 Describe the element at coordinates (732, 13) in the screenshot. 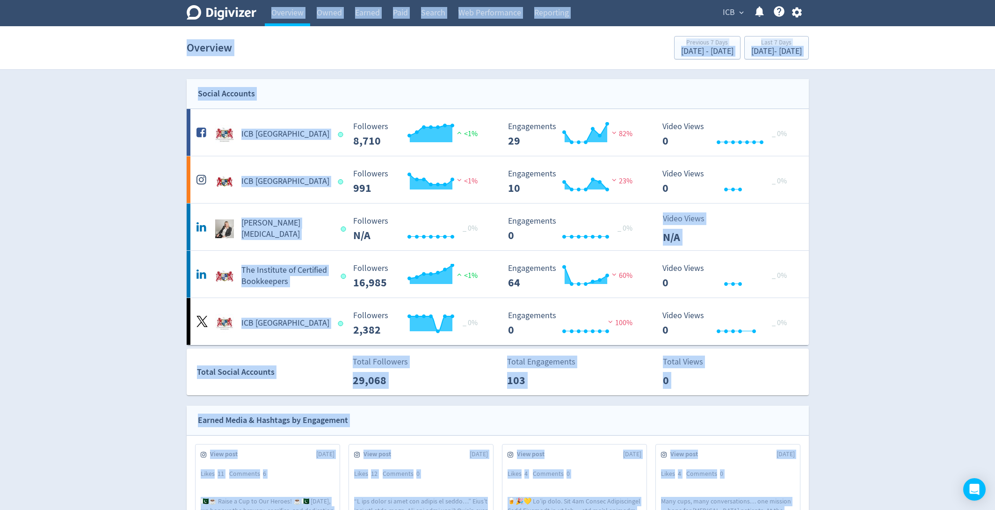

I see `button: ICB` at that location.